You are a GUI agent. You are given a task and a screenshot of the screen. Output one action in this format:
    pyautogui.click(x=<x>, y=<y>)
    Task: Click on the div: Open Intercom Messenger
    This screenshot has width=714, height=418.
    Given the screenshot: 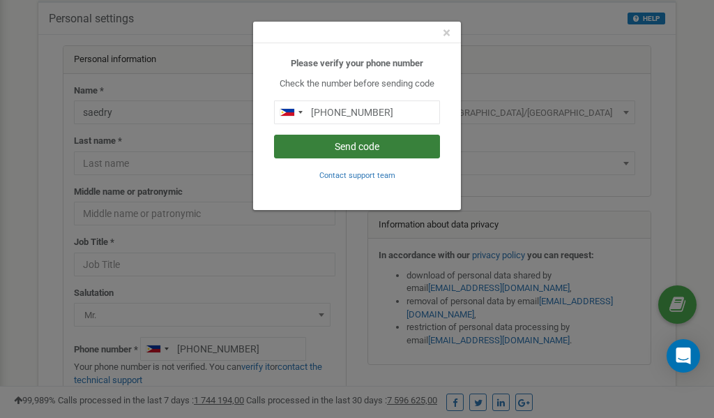 What is the action you would take?
    pyautogui.click(x=683, y=356)
    